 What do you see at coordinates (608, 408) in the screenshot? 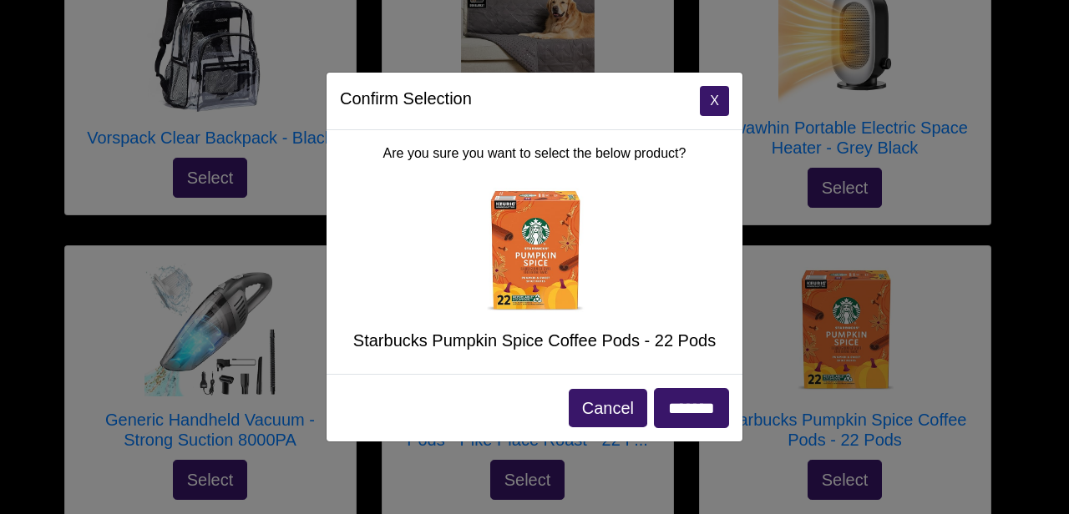
I see `button: Cancel` at bounding box center [608, 408].